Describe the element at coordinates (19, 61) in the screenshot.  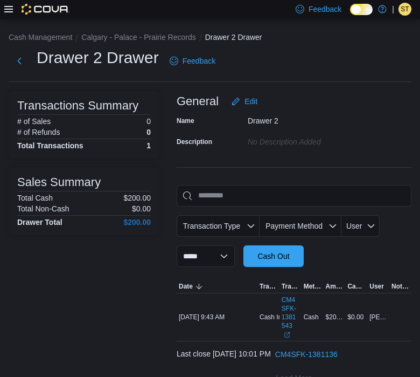
I see `button: Next` at that location.